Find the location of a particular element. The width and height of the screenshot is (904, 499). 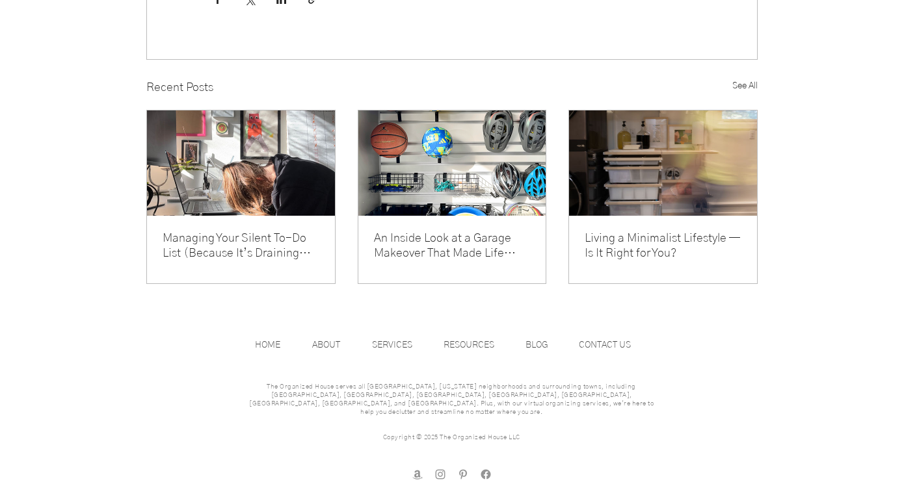

img: Instagram is located at coordinates (440, 475).